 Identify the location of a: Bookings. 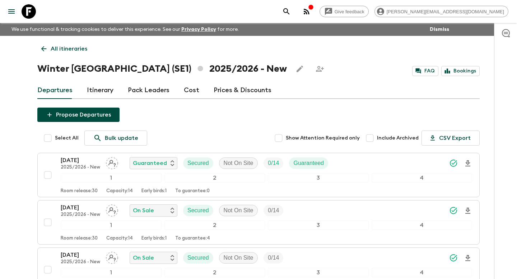
(460, 71).